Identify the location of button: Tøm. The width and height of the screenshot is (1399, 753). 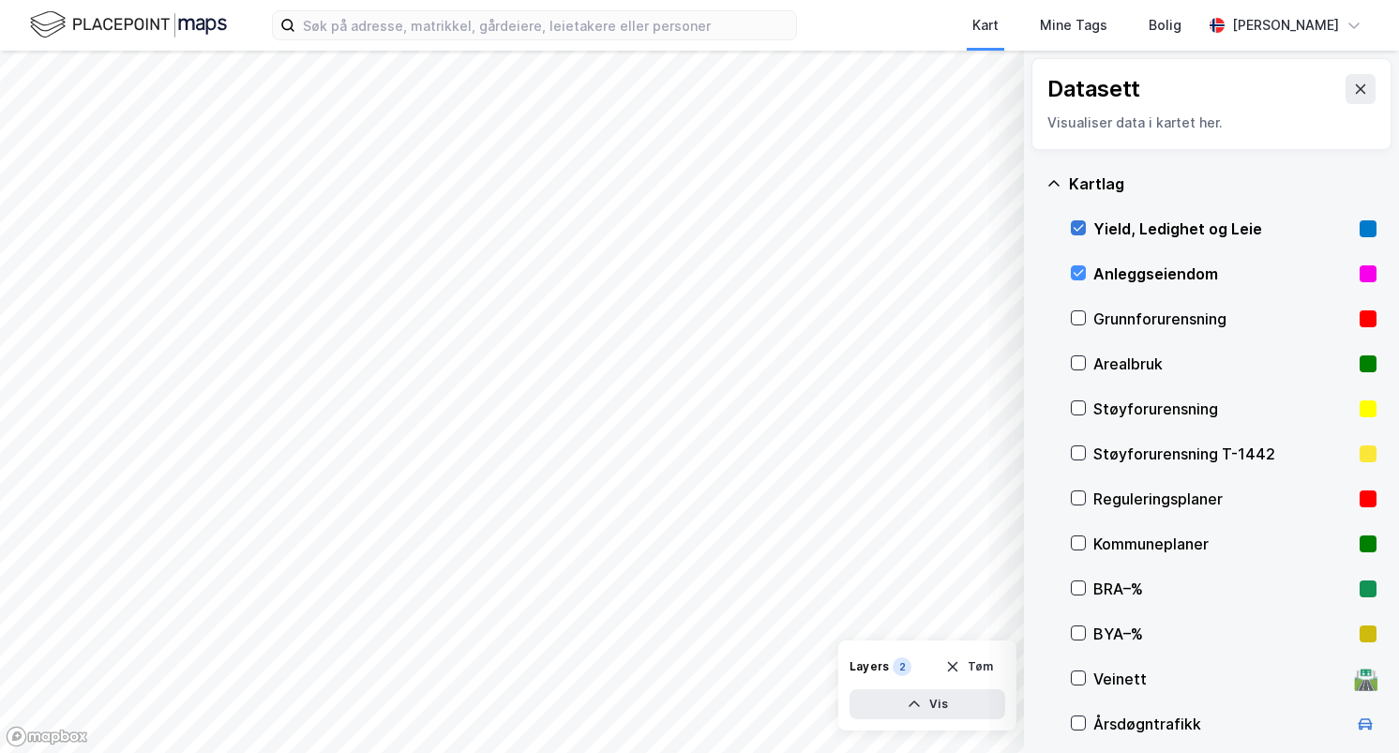
(968, 667).